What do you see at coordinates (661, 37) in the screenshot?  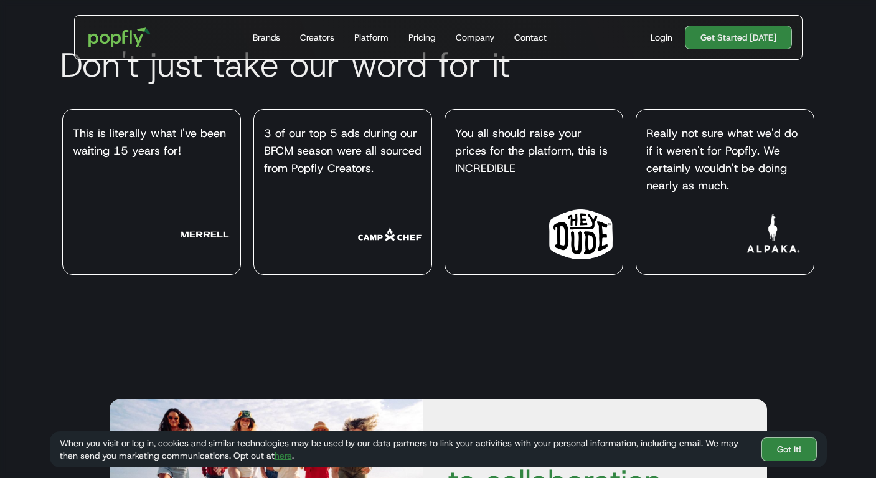 I see `a: Login` at bounding box center [661, 37].